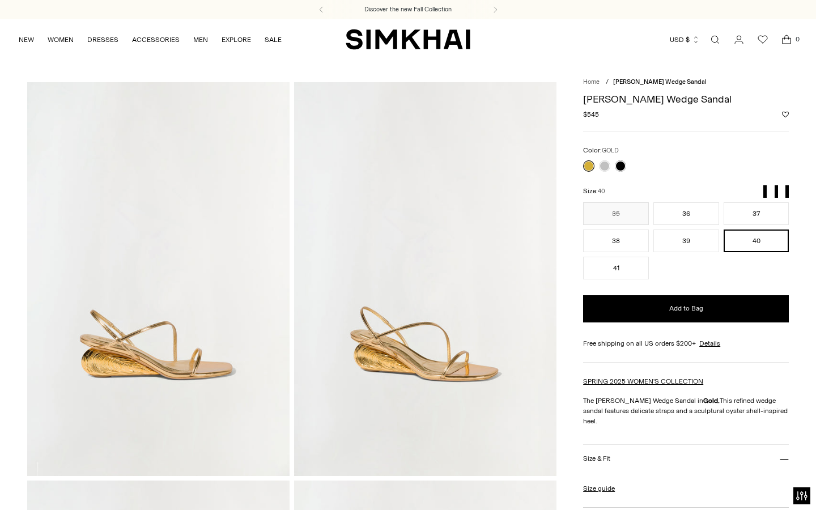 Image resolution: width=816 pixels, height=510 pixels. Describe the element at coordinates (200, 40) in the screenshot. I see `a: MEN` at that location.